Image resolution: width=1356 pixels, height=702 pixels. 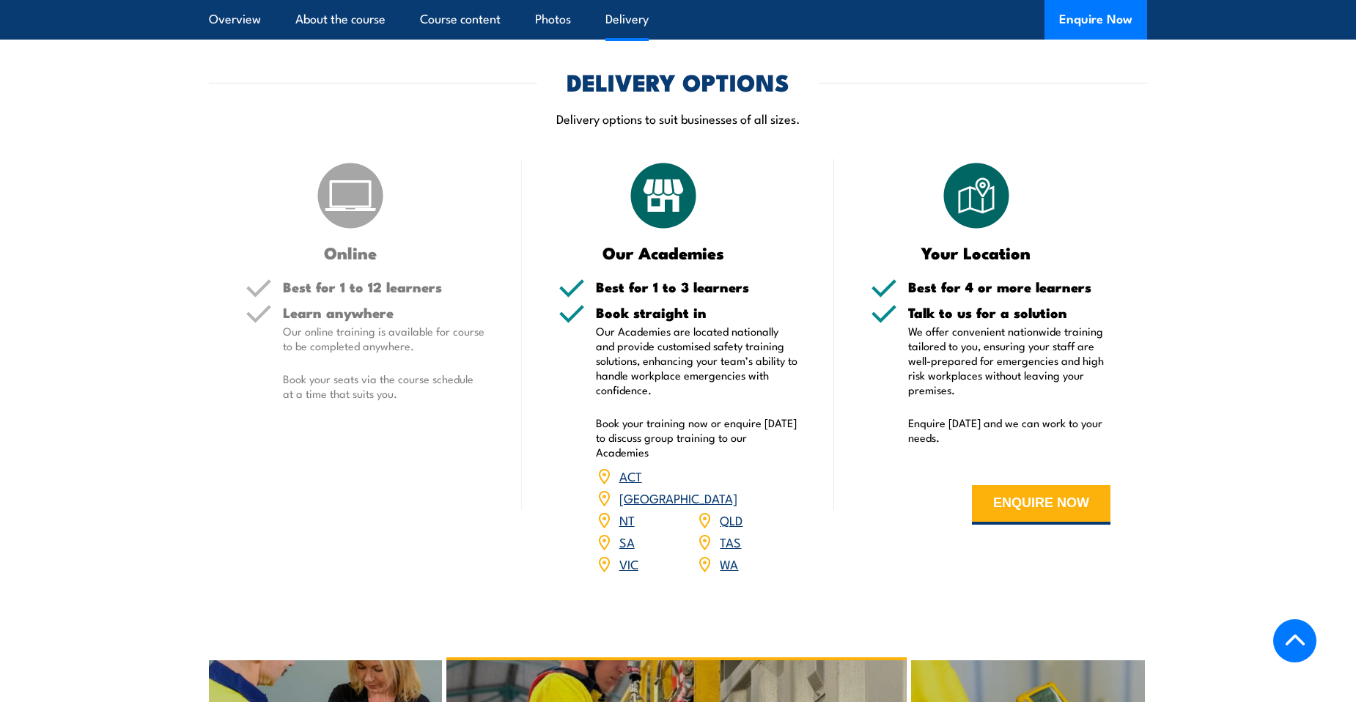 What do you see at coordinates (678, 118) in the screenshot?
I see `p: Delivery options to suit businesses of all sizes.` at bounding box center [678, 118].